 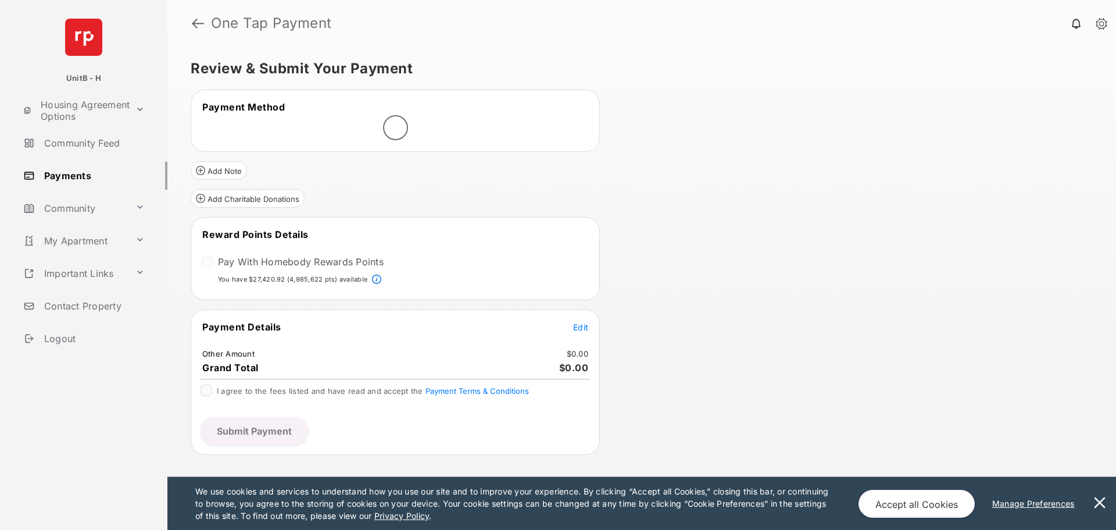 I want to click on label: Pay With Homebody Rewards Points, so click(x=301, y=262).